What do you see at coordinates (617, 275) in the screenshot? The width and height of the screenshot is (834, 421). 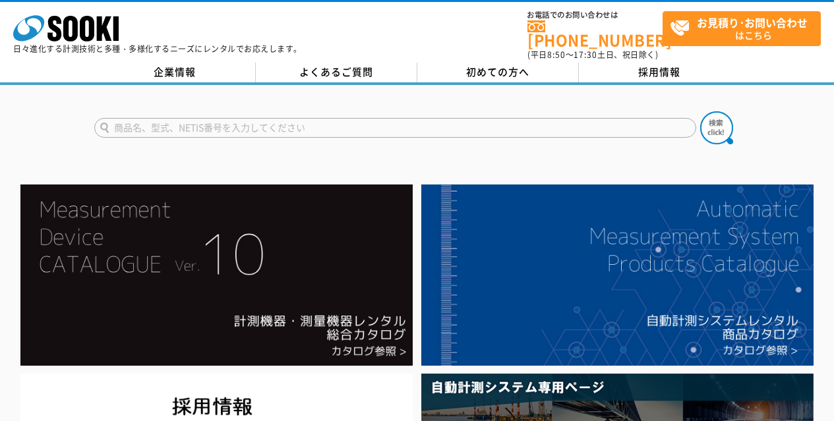 I see `img: 自動計測システムカタログ` at bounding box center [617, 275].